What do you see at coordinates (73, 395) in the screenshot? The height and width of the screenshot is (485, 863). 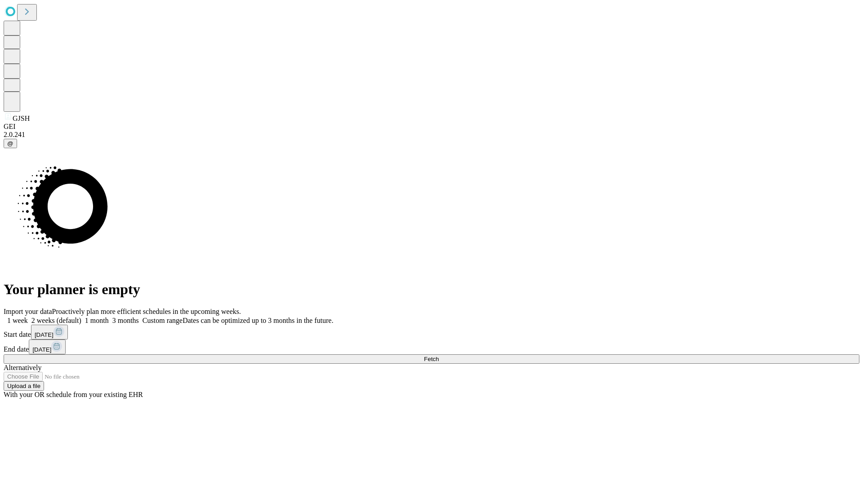 I see `span: With your OR schedule from your existing EHR` at bounding box center [73, 395].